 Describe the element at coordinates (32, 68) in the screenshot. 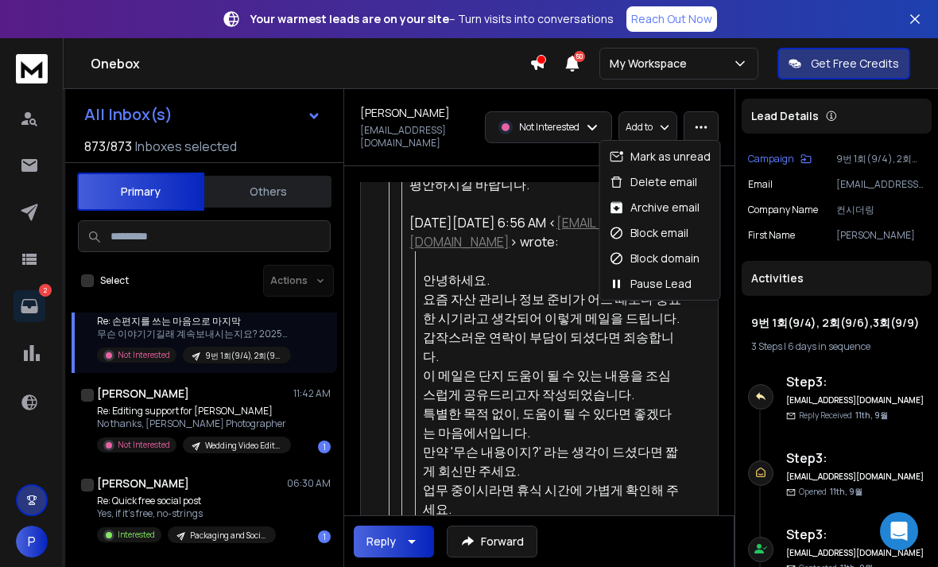

I see `img: logo` at that location.